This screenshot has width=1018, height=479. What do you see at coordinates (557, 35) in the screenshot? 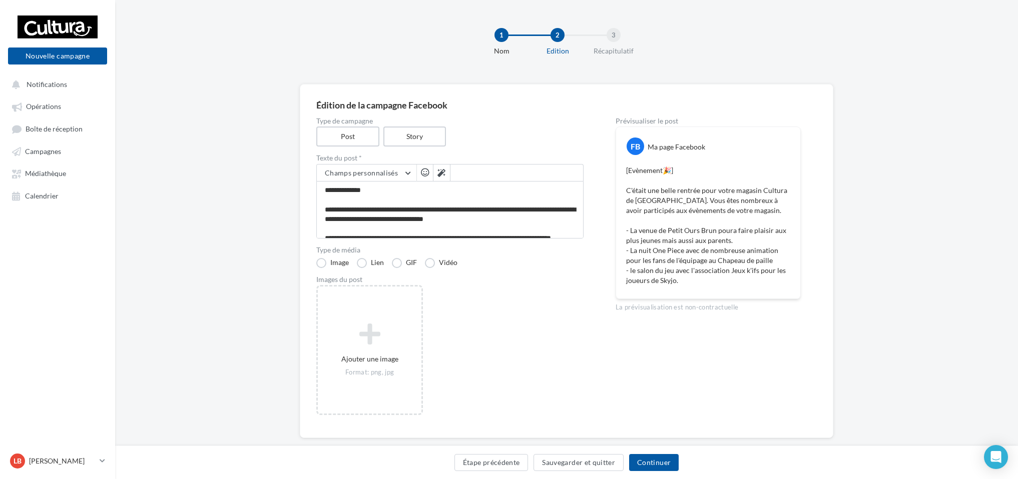
I see `div: 2` at bounding box center [557, 35].